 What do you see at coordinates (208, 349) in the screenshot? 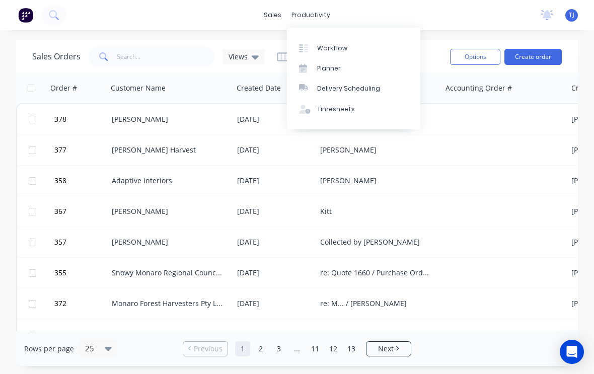
I see `span: Previous` at bounding box center [208, 349].